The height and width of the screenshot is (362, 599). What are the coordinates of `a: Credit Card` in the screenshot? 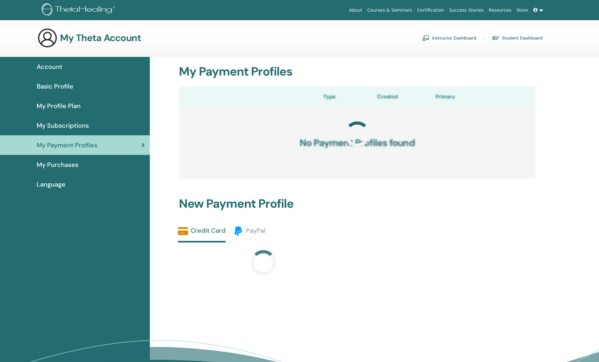 It's located at (202, 234).